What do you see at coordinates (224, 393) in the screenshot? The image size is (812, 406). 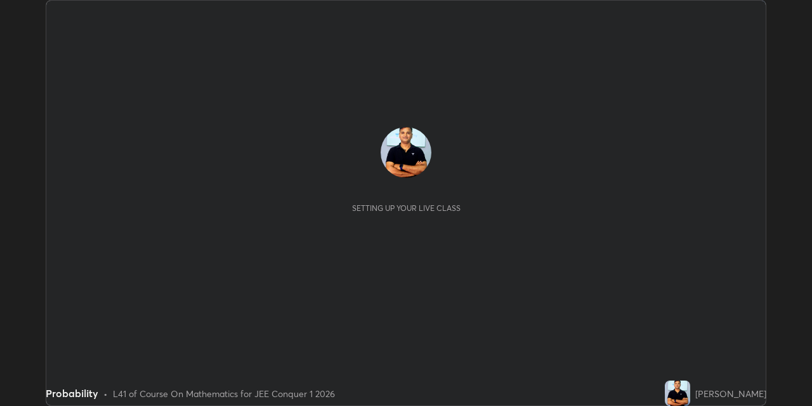 I see `div: L41 of Course On Mathematics for JEE Conquer 1 2026` at bounding box center [224, 393].